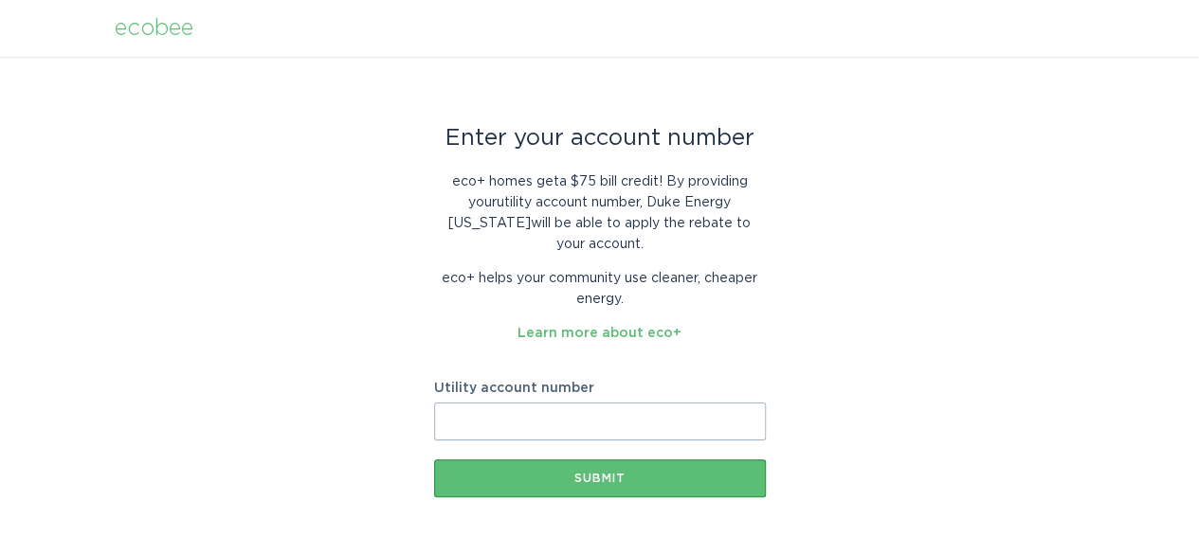 Image resolution: width=1199 pixels, height=554 pixels. I want to click on p: eco+ helps your community use cleaner, cheaper energy., so click(600, 289).